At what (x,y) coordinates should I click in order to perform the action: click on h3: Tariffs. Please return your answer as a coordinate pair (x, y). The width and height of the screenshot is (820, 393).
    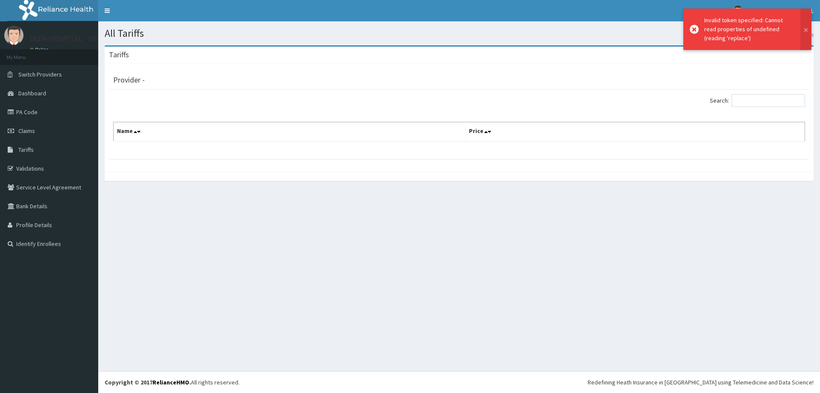
    Looking at the image, I should click on (119, 55).